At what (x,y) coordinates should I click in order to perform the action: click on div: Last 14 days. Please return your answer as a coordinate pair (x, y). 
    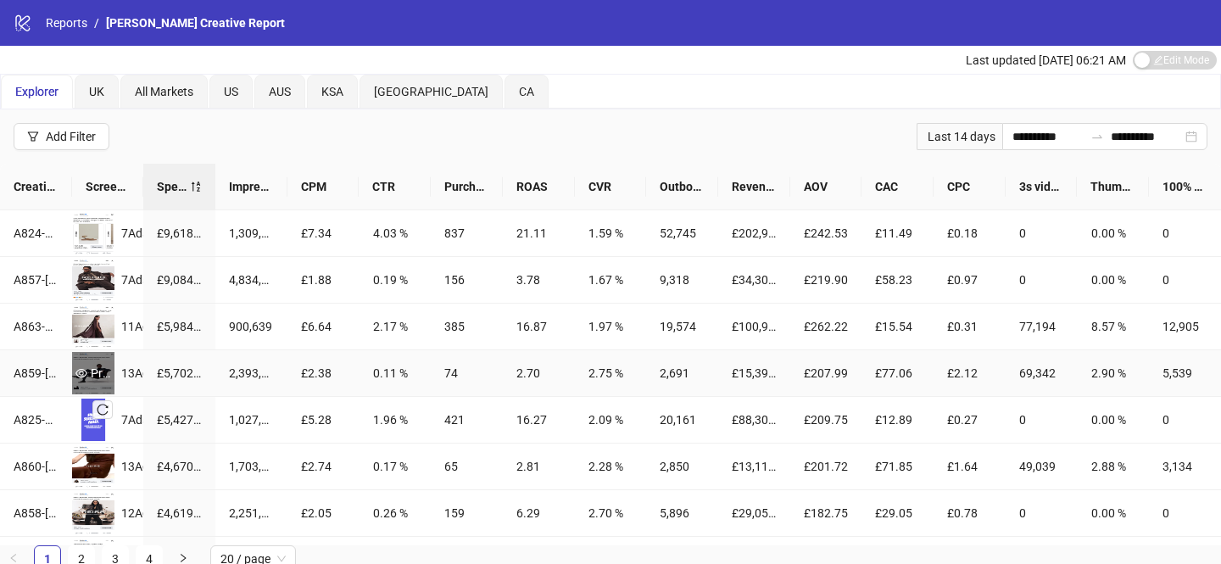
    Looking at the image, I should click on (959, 137).